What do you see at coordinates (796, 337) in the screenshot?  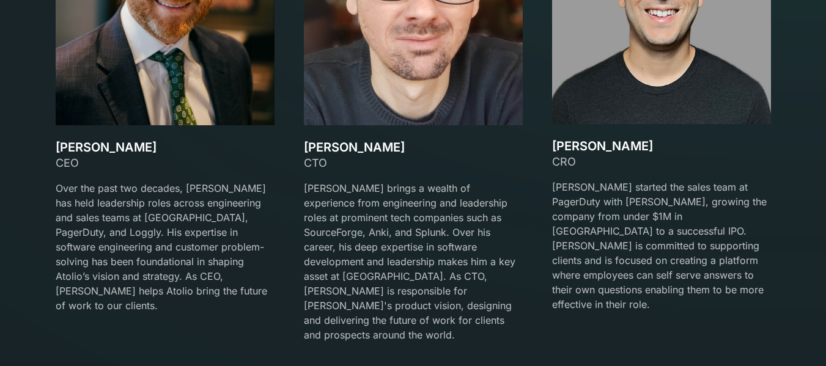 I see `div: Chat Widget` at bounding box center [796, 337].